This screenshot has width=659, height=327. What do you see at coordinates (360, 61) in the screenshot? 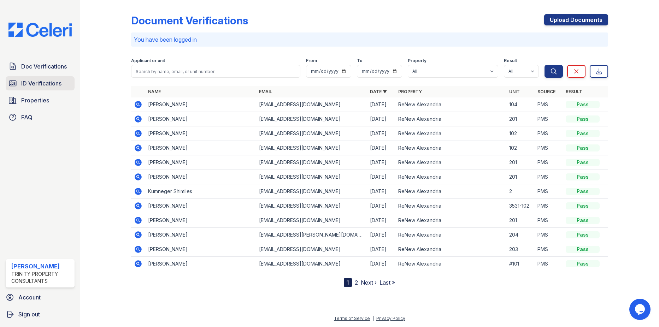
I see `label: To` at bounding box center [360, 61].